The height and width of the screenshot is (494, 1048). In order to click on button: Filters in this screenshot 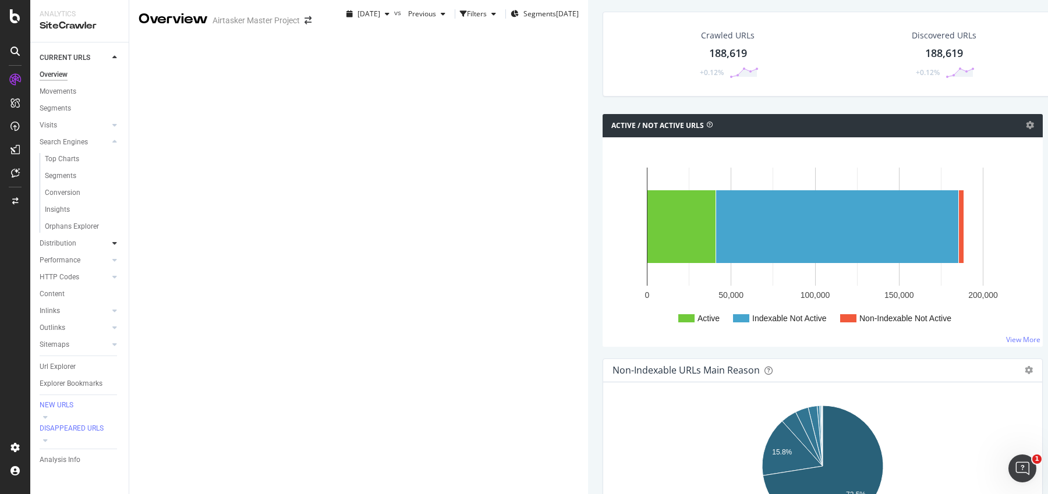, I will do `click(480, 14)`.